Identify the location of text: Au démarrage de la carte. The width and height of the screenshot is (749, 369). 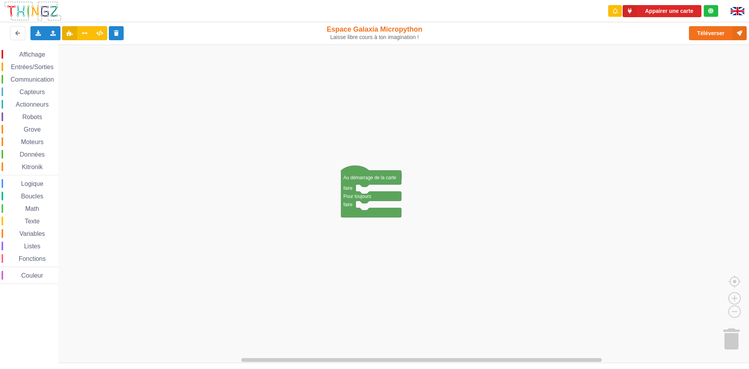
(370, 177).